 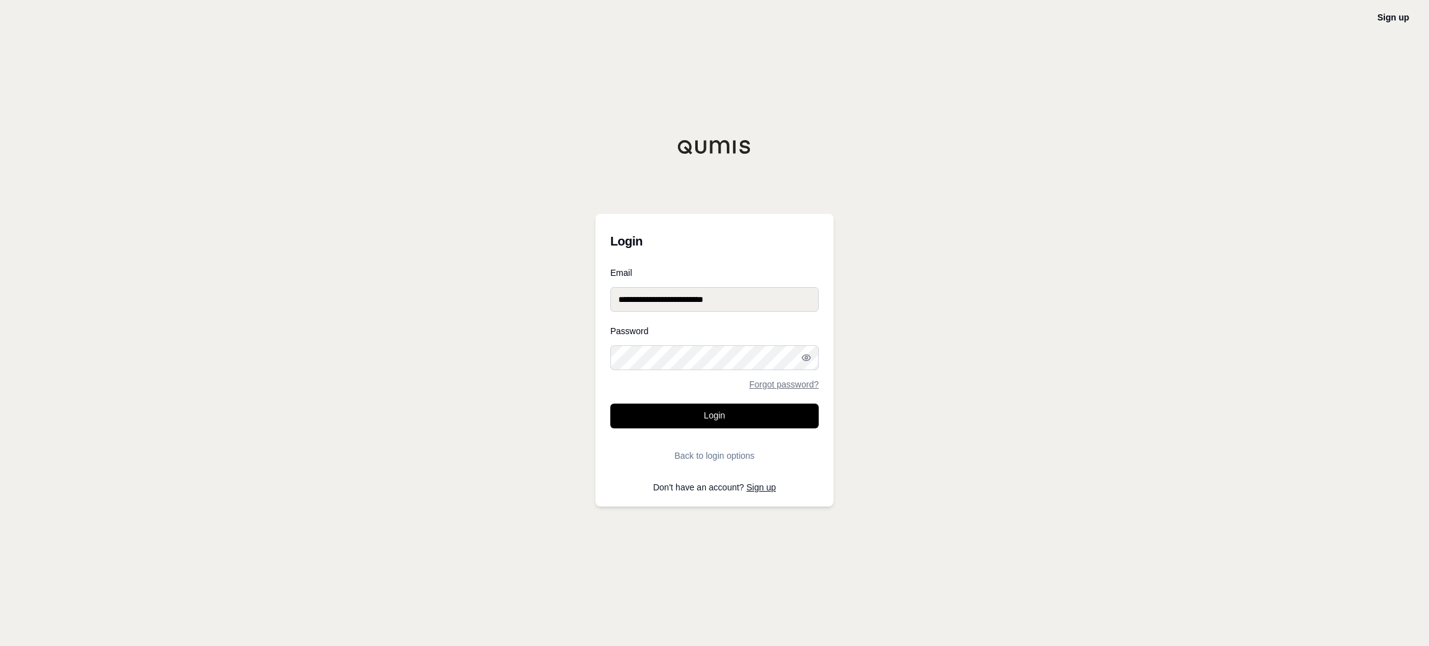 What do you see at coordinates (714, 487) in the screenshot?
I see `p: Don't have an account?` at bounding box center [714, 487].